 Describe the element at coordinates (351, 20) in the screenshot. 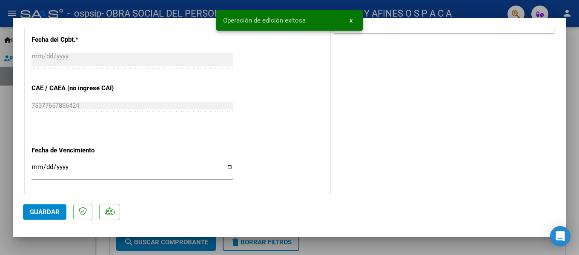

I see `span: x` at that location.